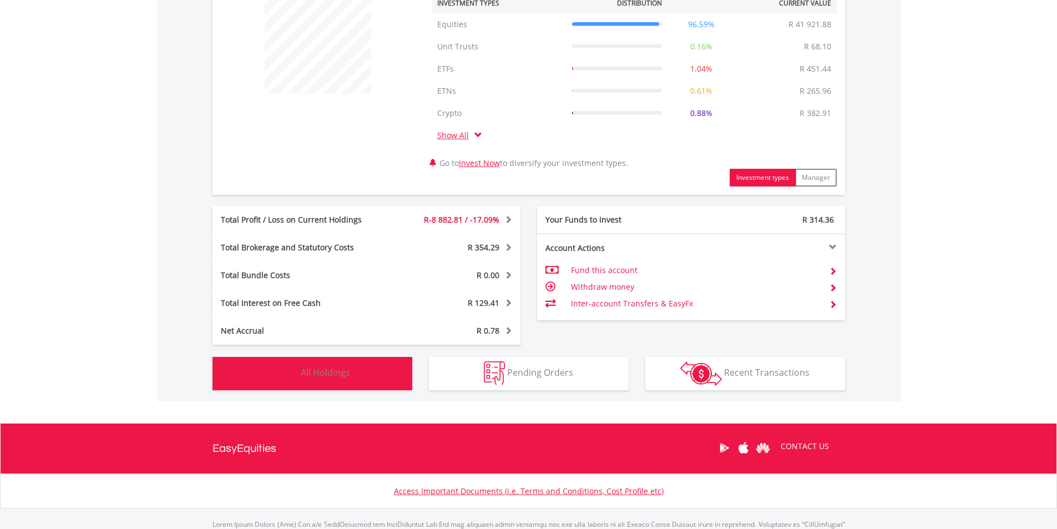  What do you see at coordinates (701, 24) in the screenshot?
I see `td: 96.59%` at bounding box center [701, 24].